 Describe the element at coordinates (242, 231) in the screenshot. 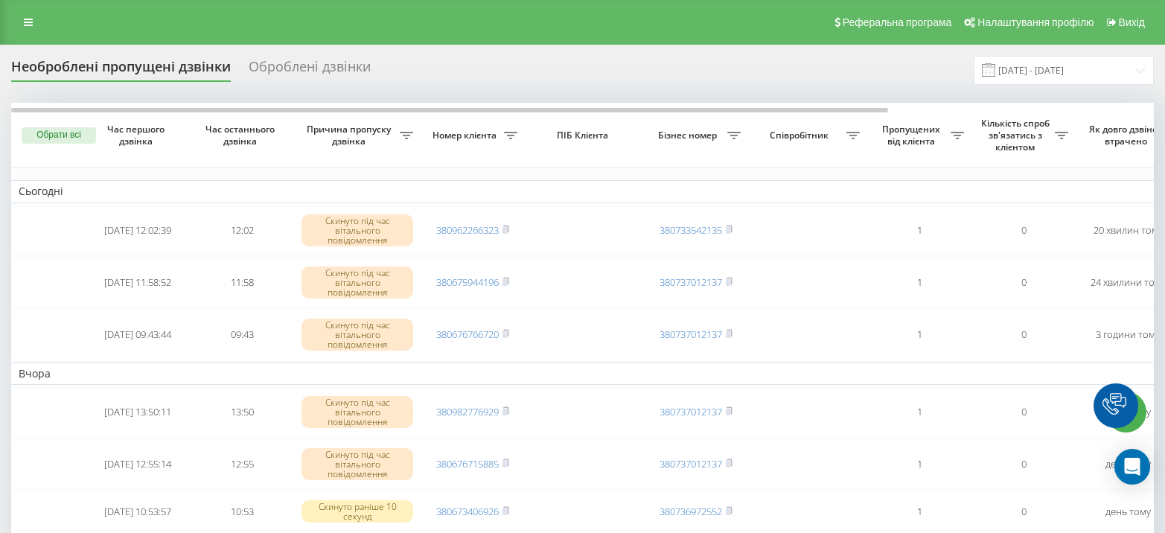

I see `td: 12:02` at that location.